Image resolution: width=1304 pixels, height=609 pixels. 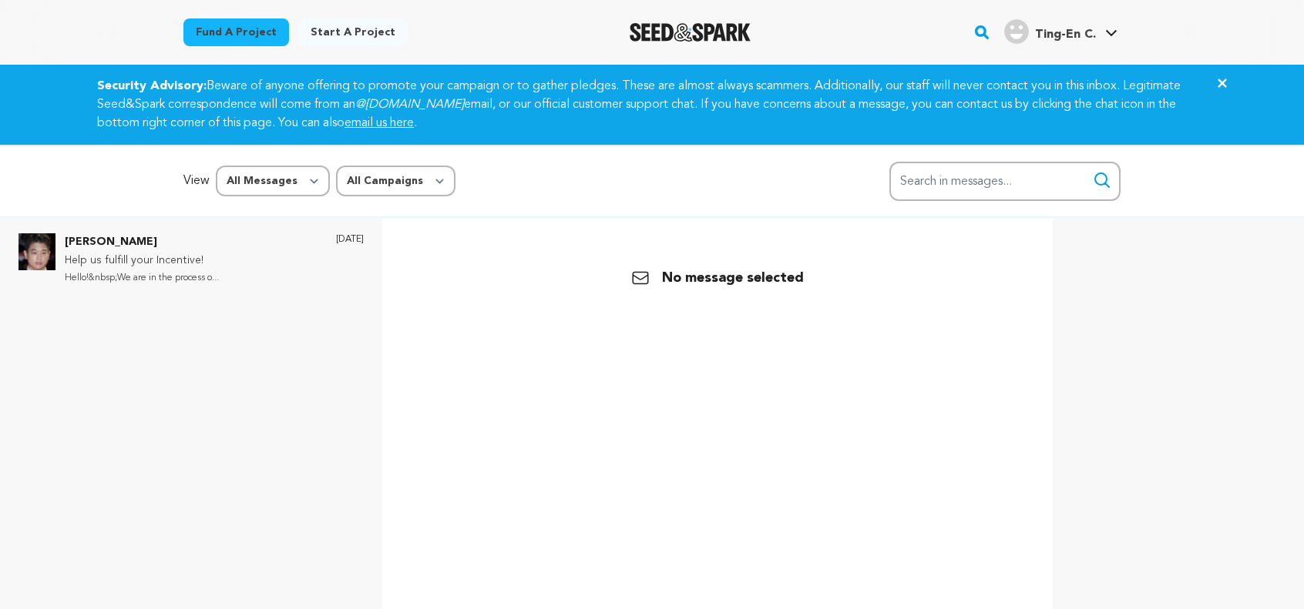 What do you see at coordinates (236, 32) in the screenshot?
I see `a: Fund a project` at bounding box center [236, 32].